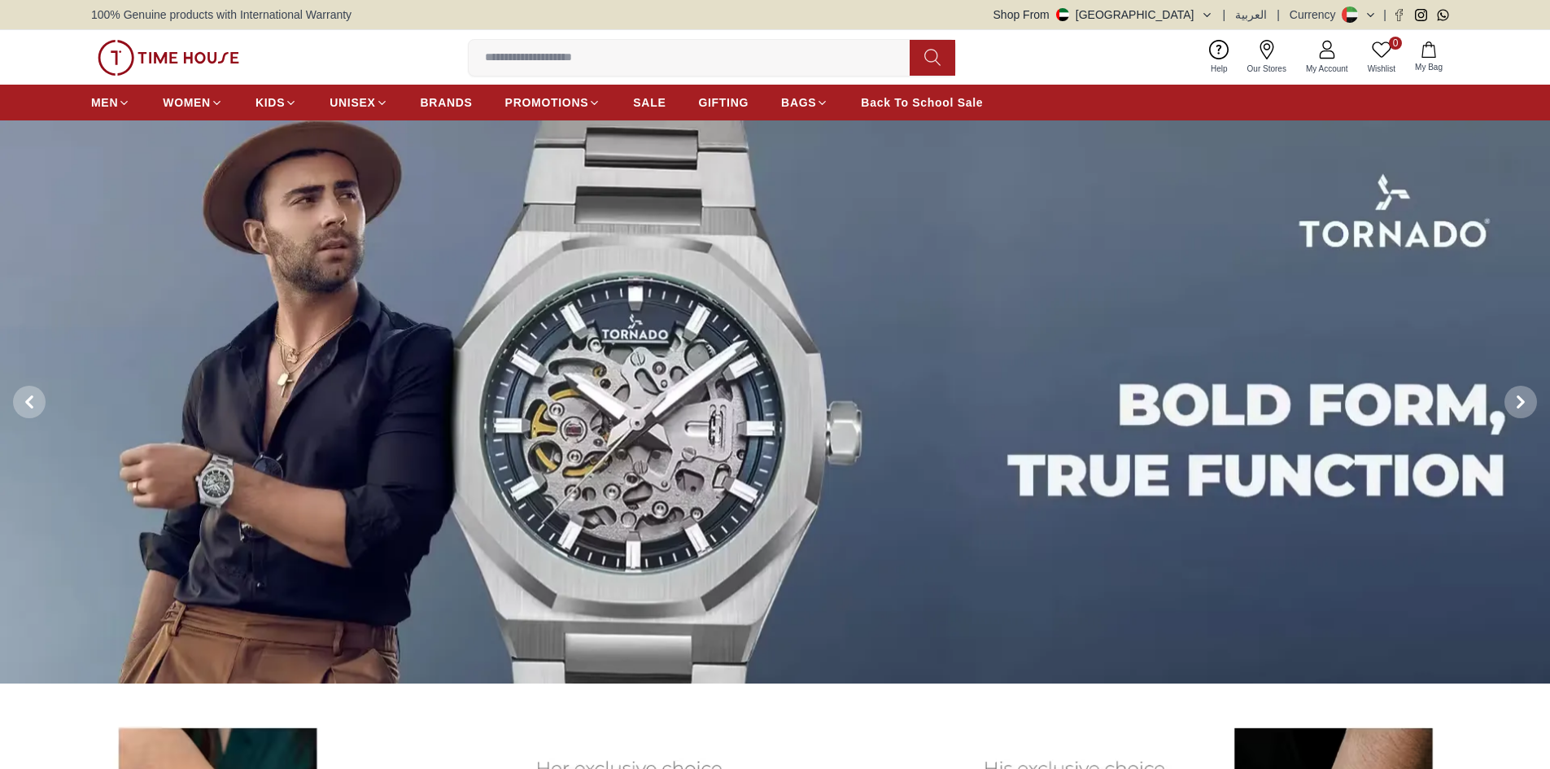 This screenshot has width=1550, height=769. I want to click on span: PROMOTIONS, so click(547, 103).